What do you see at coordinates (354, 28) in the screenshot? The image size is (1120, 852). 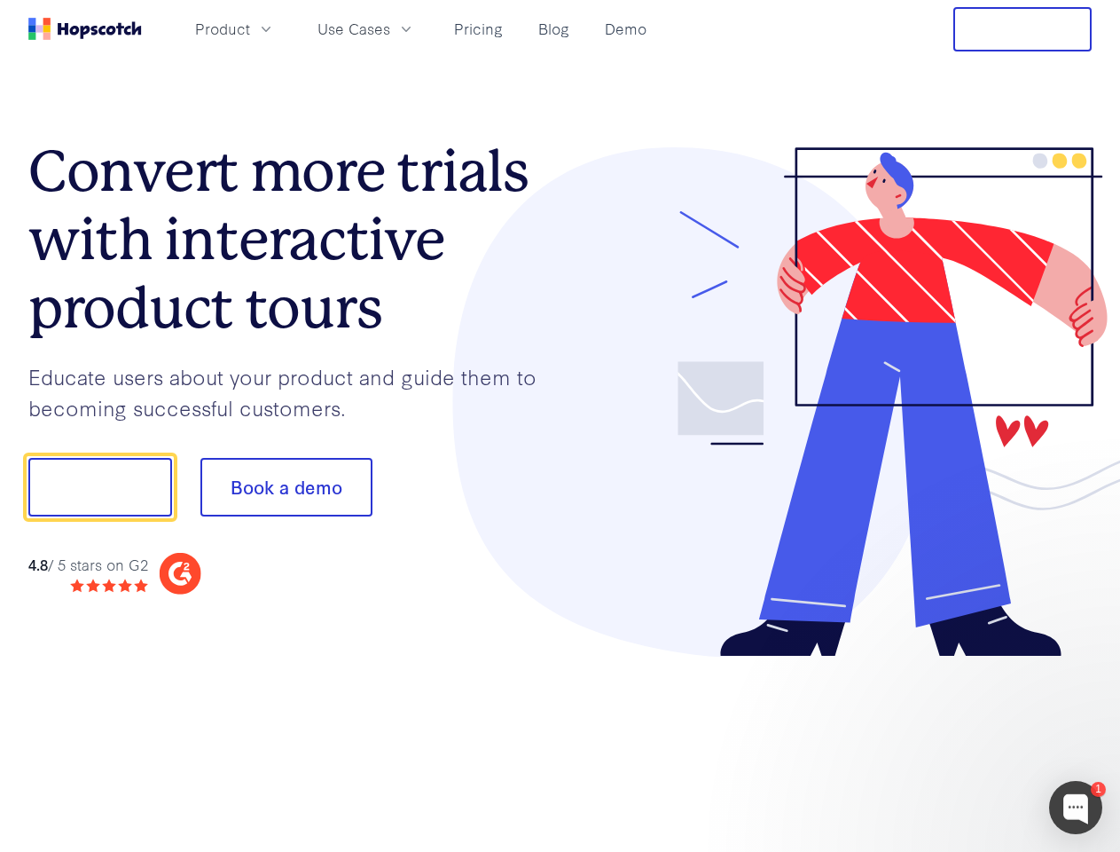 I see `span: Use Cases` at bounding box center [354, 28].